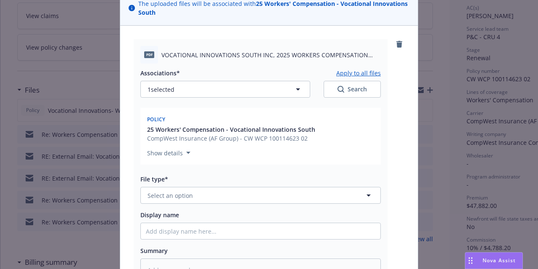 Image resolution: width=538 pixels, height=269 pixels. I want to click on button: 25 Workers' Compensation - Vocational Innovations South, so click(231, 129).